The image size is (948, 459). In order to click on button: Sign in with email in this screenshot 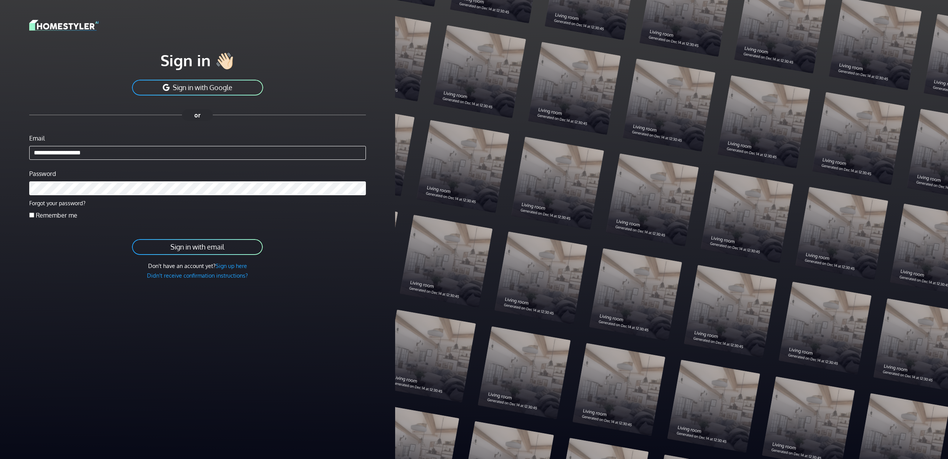, I will do `click(197, 247)`.